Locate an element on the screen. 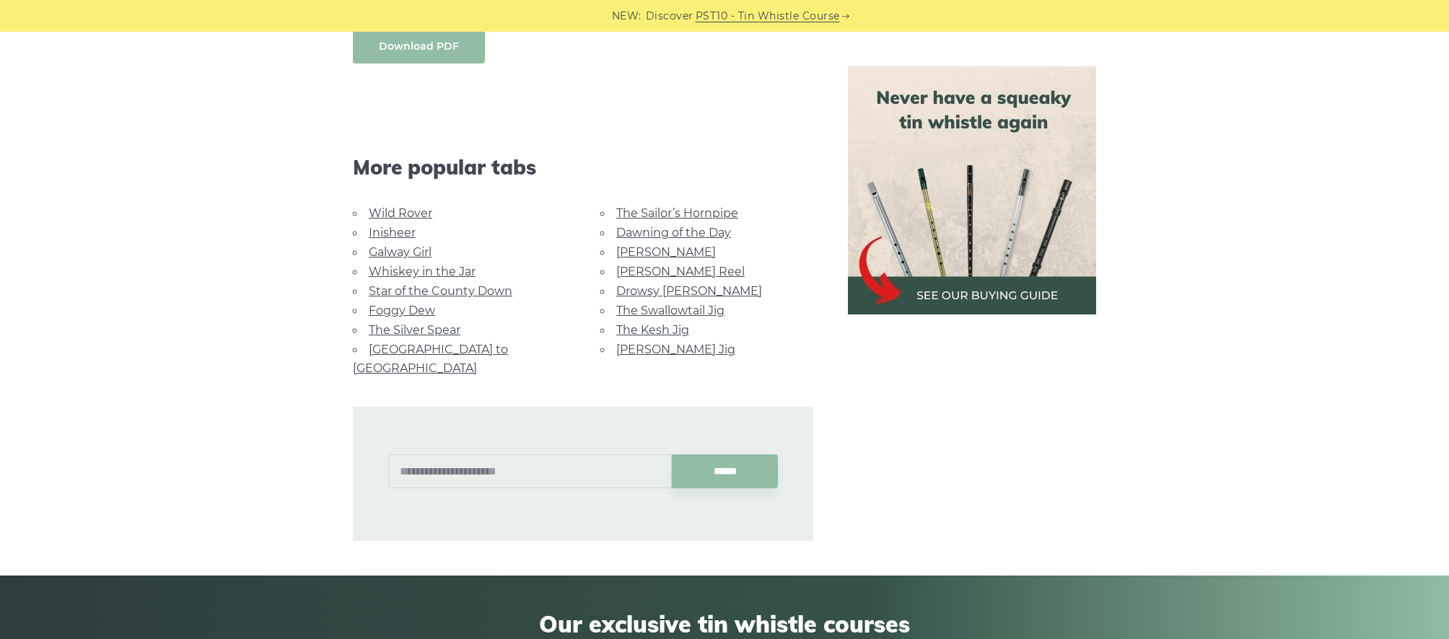 The image size is (1449, 639). a: The Silver Spear is located at coordinates (414, 330).